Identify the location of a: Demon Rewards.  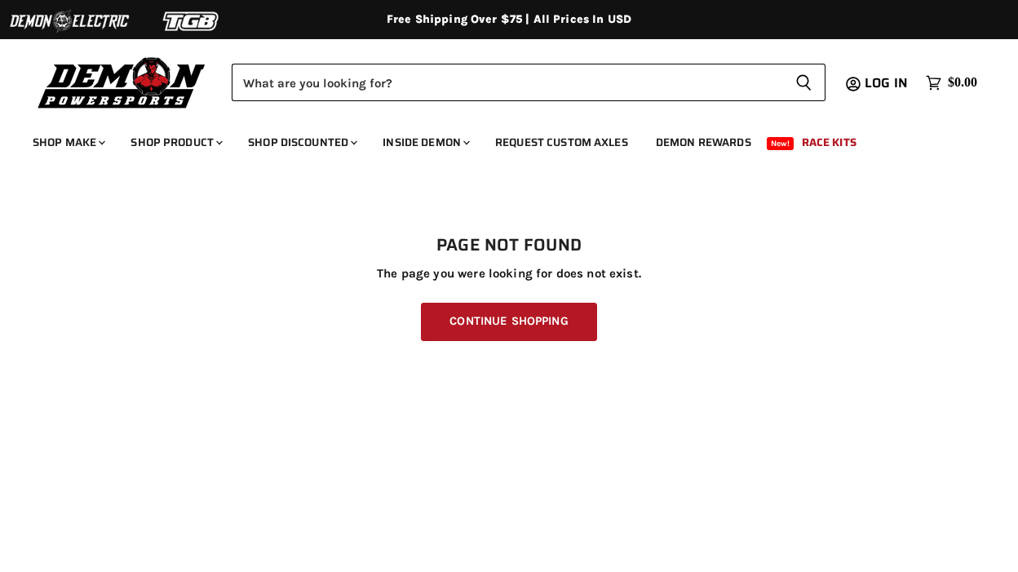
(703, 142).